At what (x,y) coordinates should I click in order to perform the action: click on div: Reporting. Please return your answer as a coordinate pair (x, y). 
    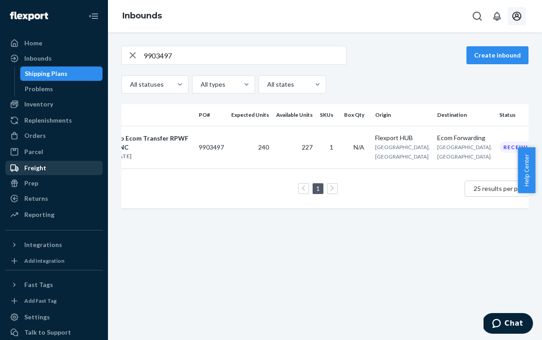
    Looking at the image, I should click on (39, 215).